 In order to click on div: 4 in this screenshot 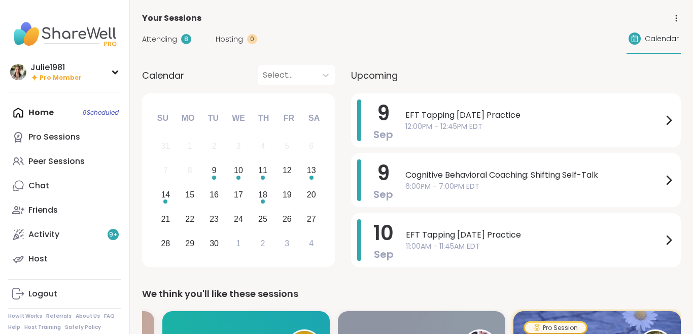, I will do `click(311, 243)`.